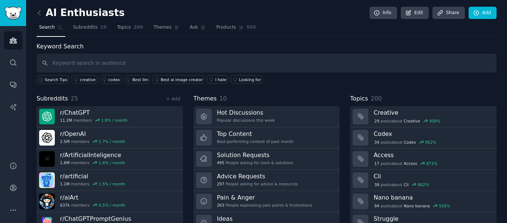 Image resolution: width=507 pixels, height=223 pixels. What do you see at coordinates (47, 159) in the screenshot?
I see `img: ArtificialInteligence` at bounding box center [47, 159].